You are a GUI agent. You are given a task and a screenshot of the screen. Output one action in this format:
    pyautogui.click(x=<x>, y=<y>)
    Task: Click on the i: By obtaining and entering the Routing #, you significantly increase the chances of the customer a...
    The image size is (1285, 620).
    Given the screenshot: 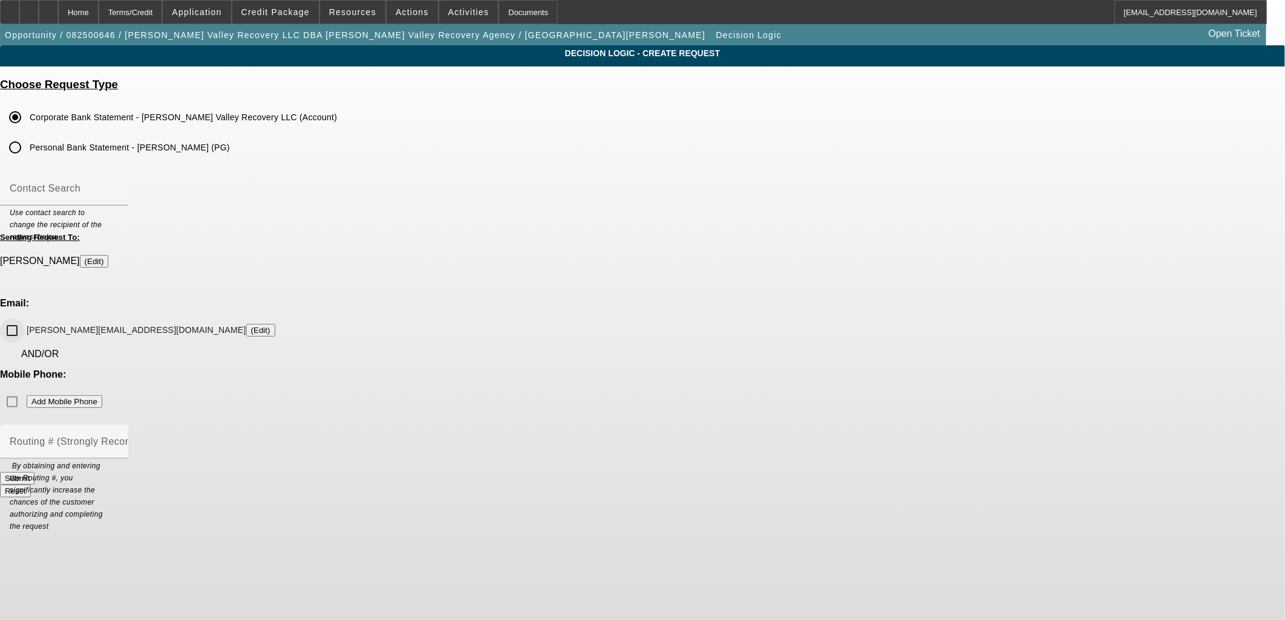 What is the action you would take?
    pyautogui.click(x=56, y=497)
    